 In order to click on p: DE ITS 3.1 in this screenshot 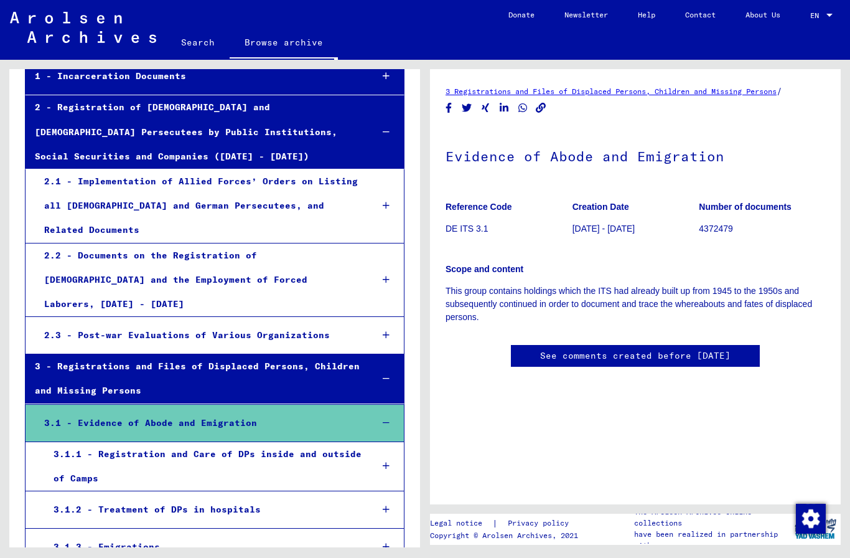, I will do `click(509, 228)`.